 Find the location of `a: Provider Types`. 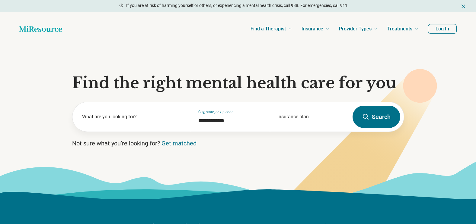

a: Provider Types is located at coordinates (358, 29).